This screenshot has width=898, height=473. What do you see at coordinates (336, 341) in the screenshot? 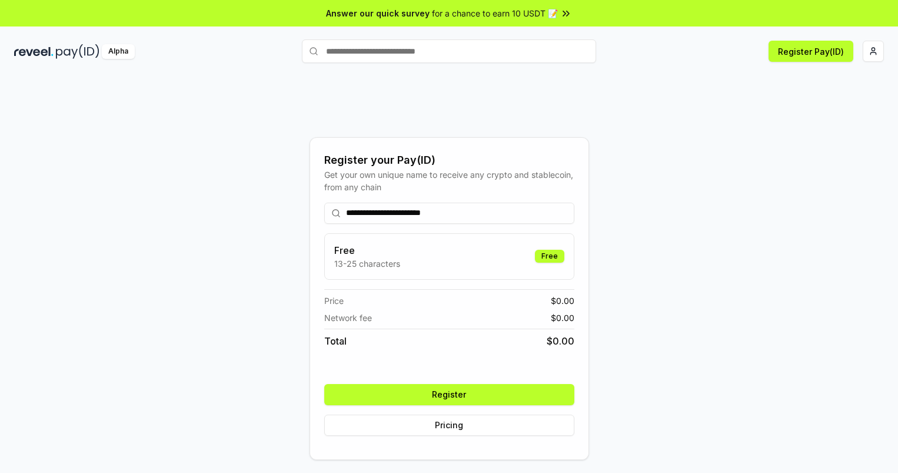
I see `span: Total` at bounding box center [336, 341].